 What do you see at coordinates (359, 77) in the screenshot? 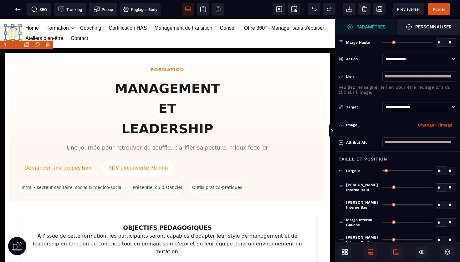
I see `div: Lien` at bounding box center [359, 77].